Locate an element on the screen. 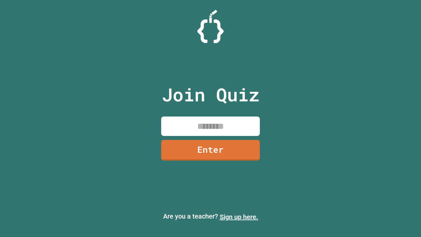 This screenshot has height=237, width=421. p: Are you a teacher? is located at coordinates (211, 216).